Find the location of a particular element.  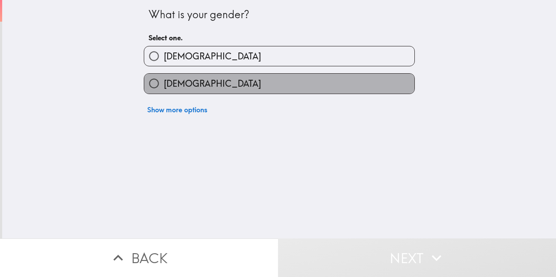

button: Show more options is located at coordinates (177, 110).